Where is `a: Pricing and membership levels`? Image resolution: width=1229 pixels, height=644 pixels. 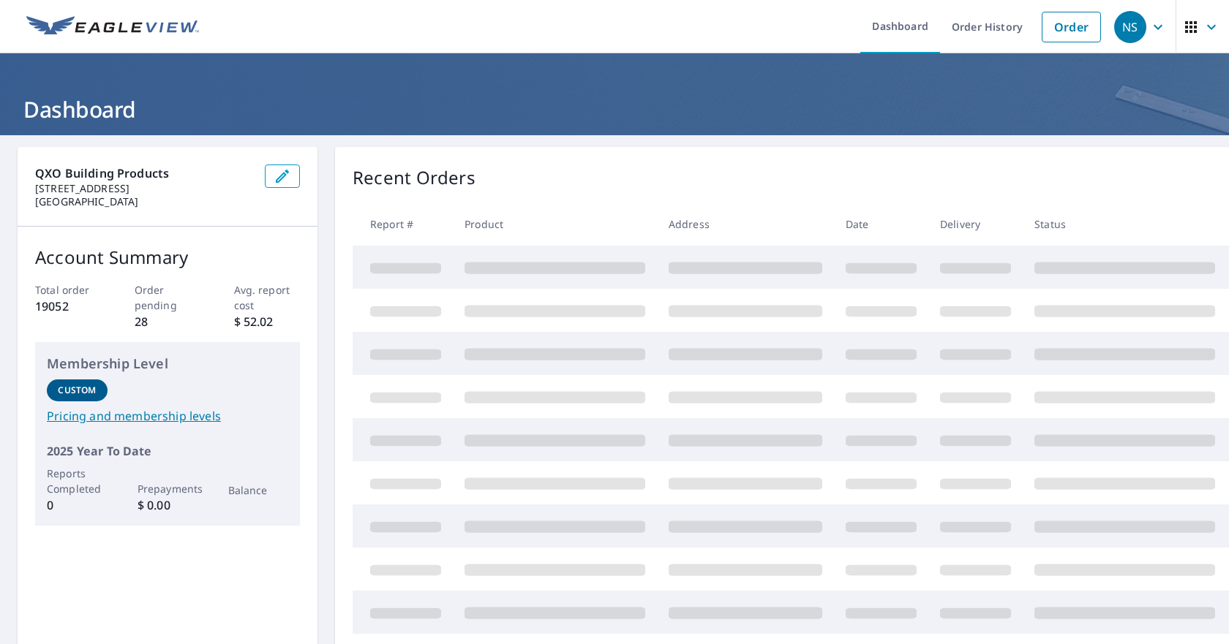 a: Pricing and membership levels is located at coordinates (167, 416).